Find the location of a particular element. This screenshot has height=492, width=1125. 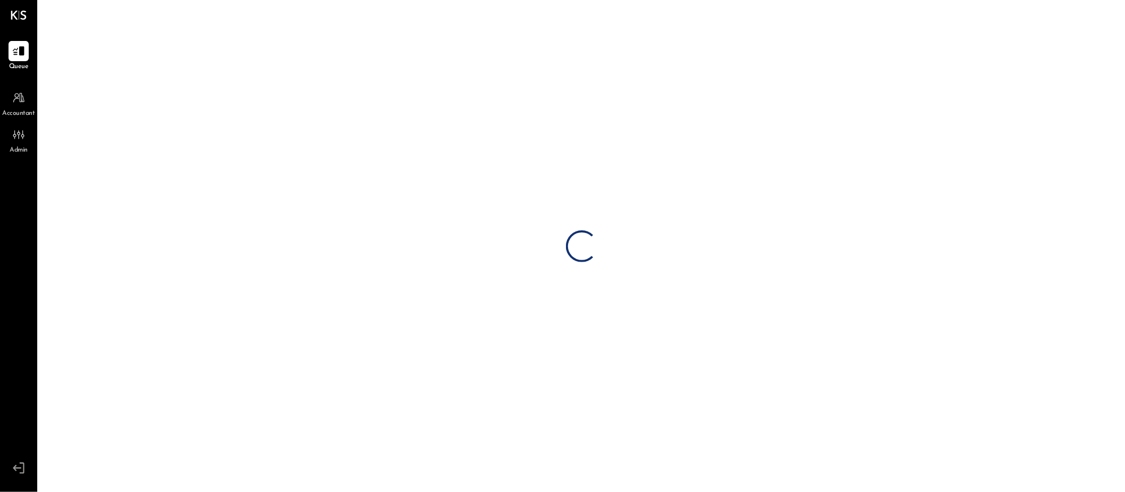

span: Accountant is located at coordinates (19, 114).